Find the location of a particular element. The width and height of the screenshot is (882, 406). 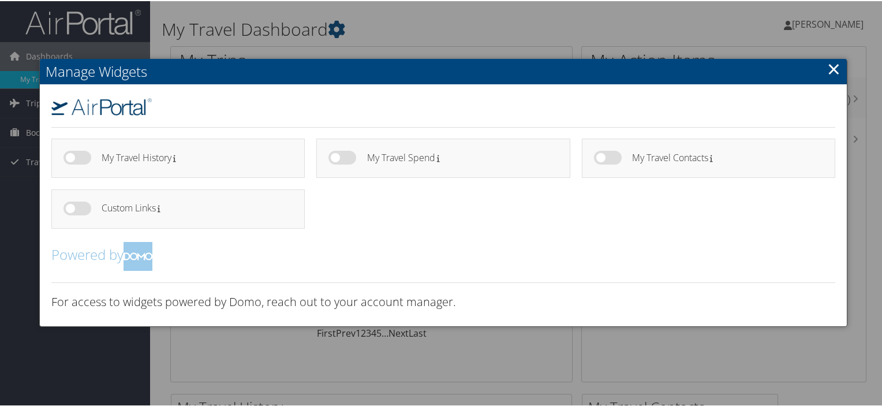

h3: For access to widgets powered by Domo, reach out to your account manager. is located at coordinates (443, 301).